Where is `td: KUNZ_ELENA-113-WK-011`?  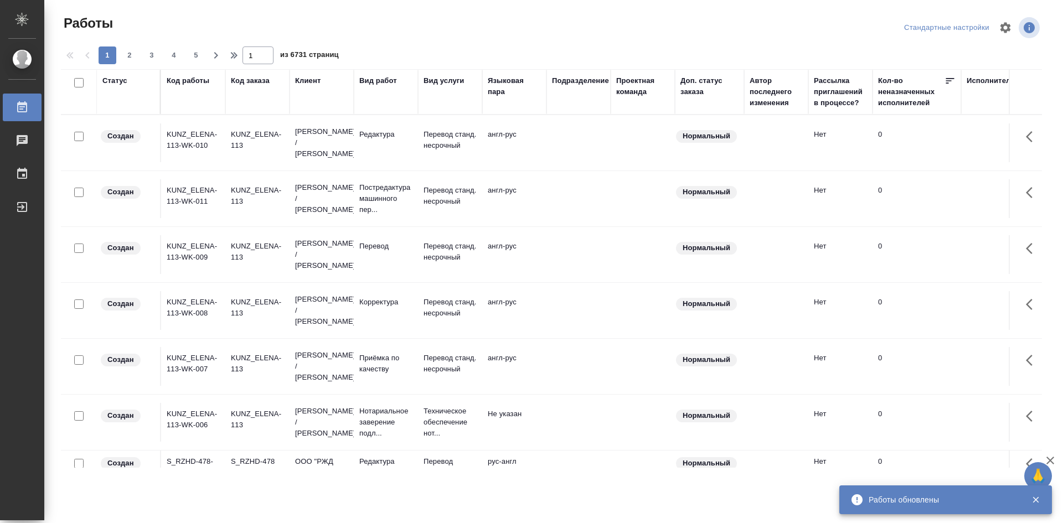 td: KUNZ_ELENA-113-WK-011 is located at coordinates (193, 199).